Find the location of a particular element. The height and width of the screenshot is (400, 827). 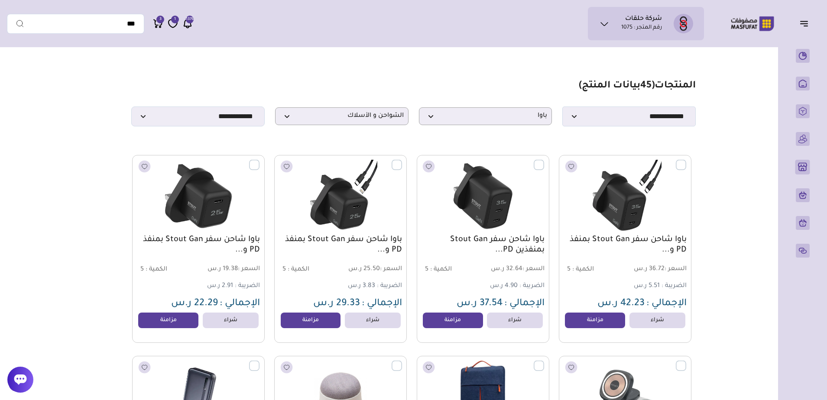

span: 32.64 ر.س is located at coordinates (514, 269).